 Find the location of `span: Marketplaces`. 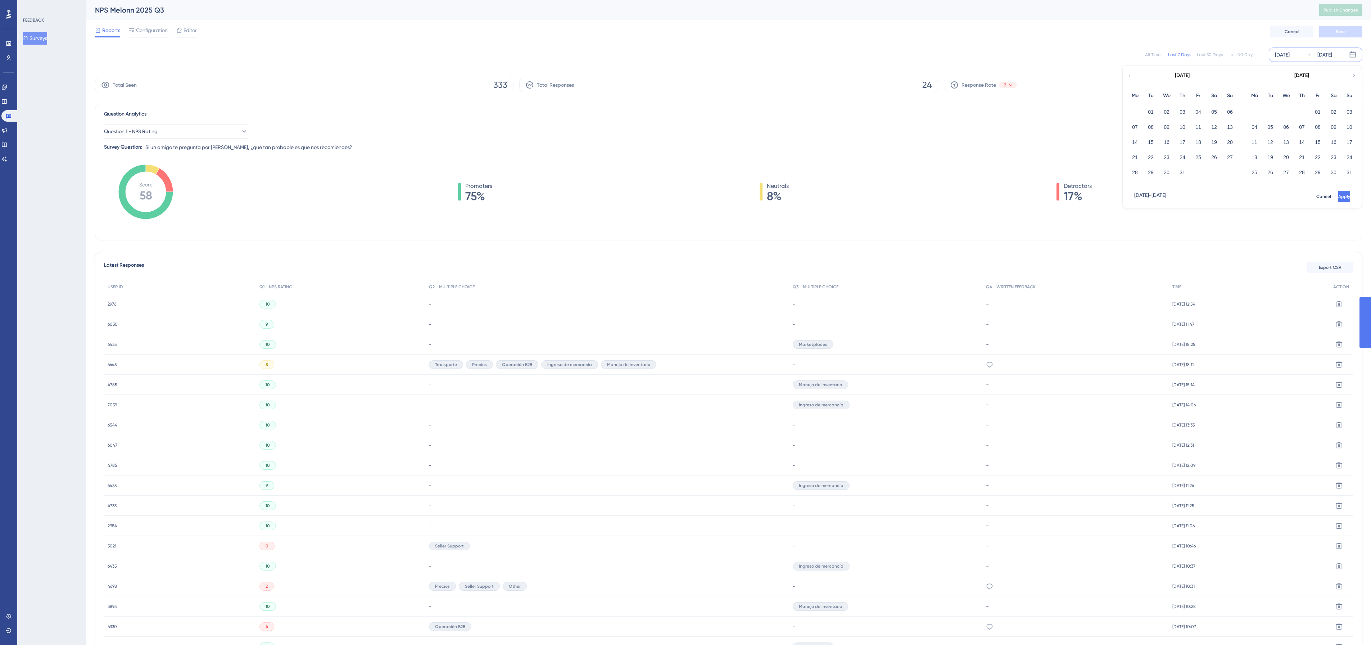

span: Marketplaces is located at coordinates (813, 344).